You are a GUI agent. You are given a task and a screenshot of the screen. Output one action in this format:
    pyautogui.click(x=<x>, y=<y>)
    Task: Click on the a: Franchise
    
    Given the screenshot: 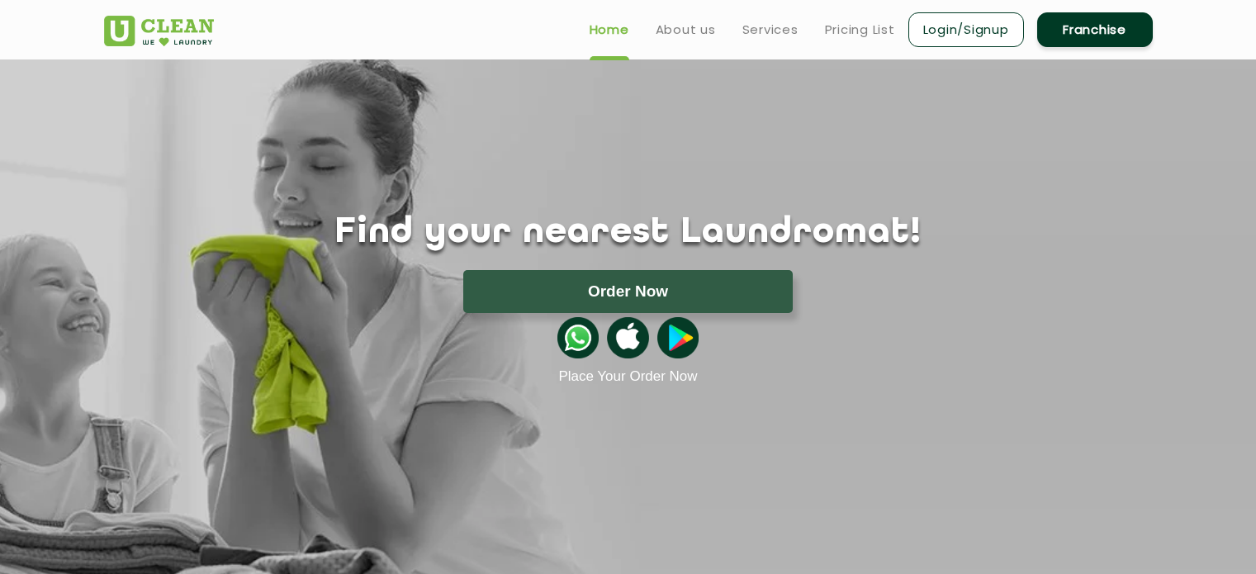 What is the action you would take?
    pyautogui.click(x=1095, y=30)
    